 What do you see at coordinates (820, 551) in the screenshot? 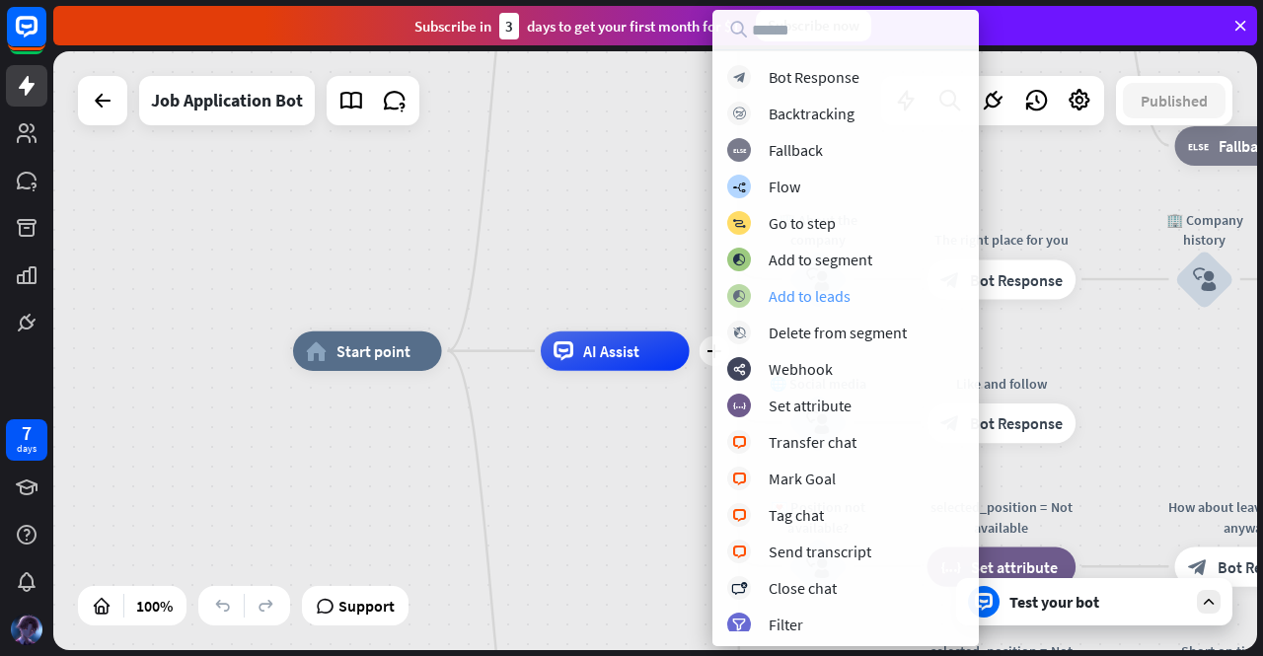
I see `div: Send transcript` at bounding box center [820, 551].